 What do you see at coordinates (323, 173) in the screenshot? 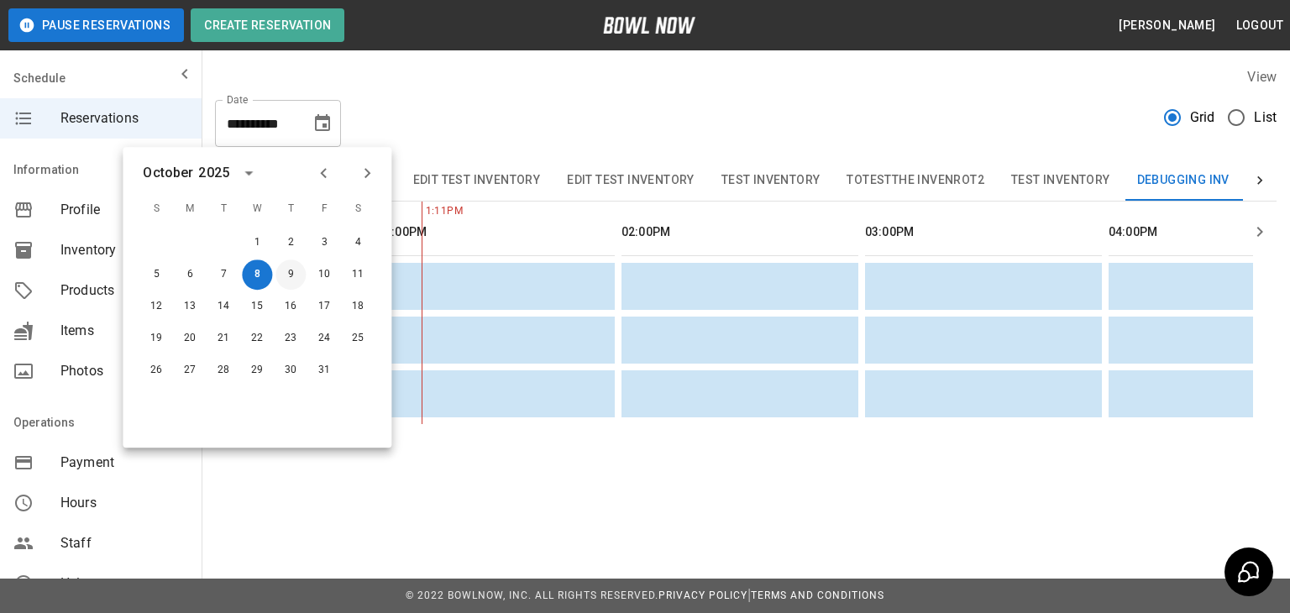
I see `button: Previous month` at bounding box center [323, 173].